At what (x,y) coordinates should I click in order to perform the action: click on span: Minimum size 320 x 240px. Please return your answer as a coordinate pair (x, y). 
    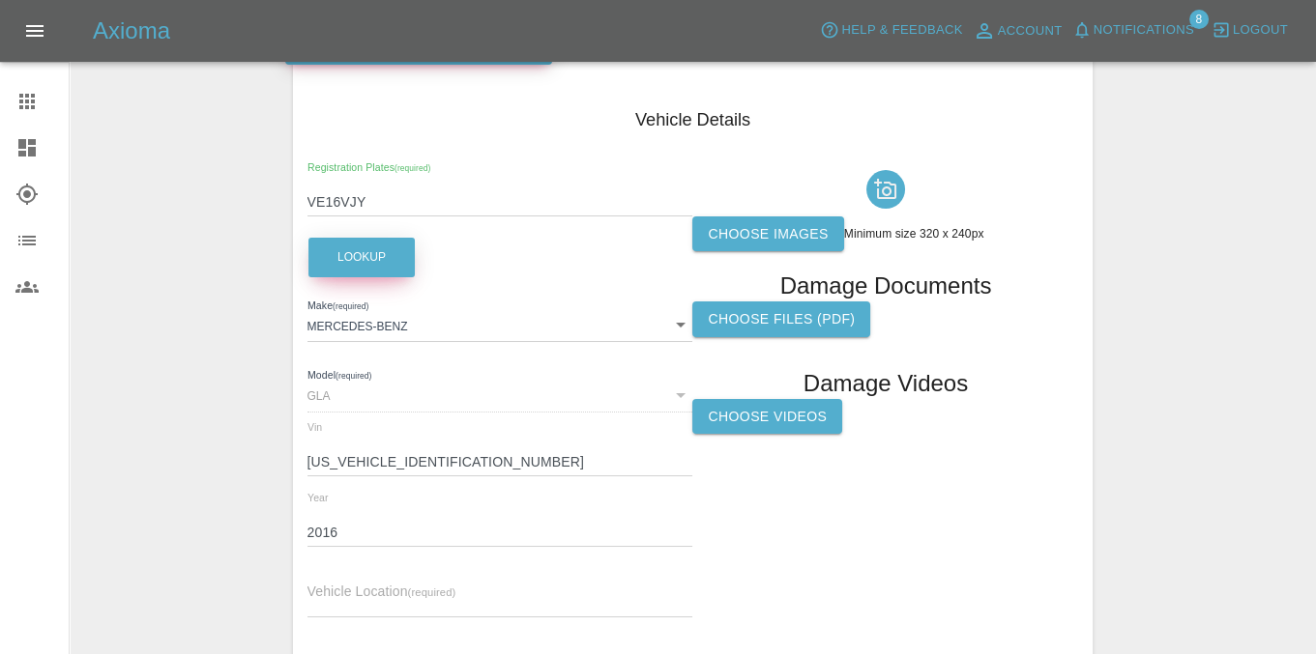
    Looking at the image, I should click on (913, 234).